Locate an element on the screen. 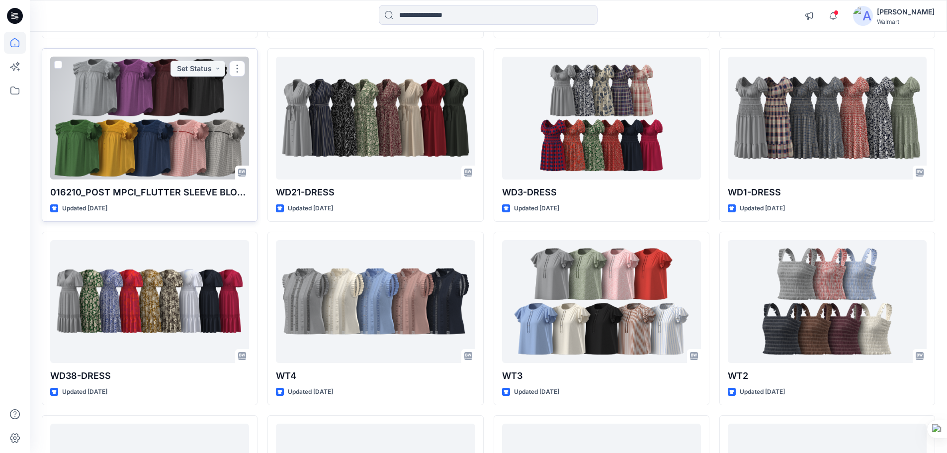  a: WD1-DRESS is located at coordinates (827, 118).